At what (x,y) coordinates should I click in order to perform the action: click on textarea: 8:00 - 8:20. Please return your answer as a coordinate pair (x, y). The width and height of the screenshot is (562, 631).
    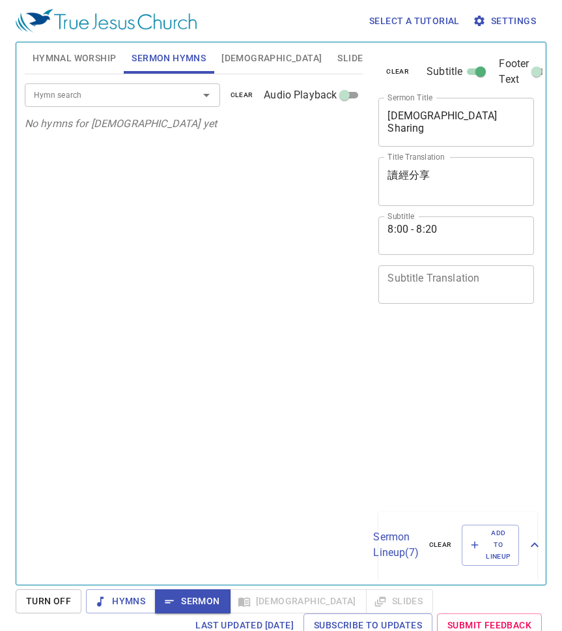
    Looking at the image, I should click on (456, 235).